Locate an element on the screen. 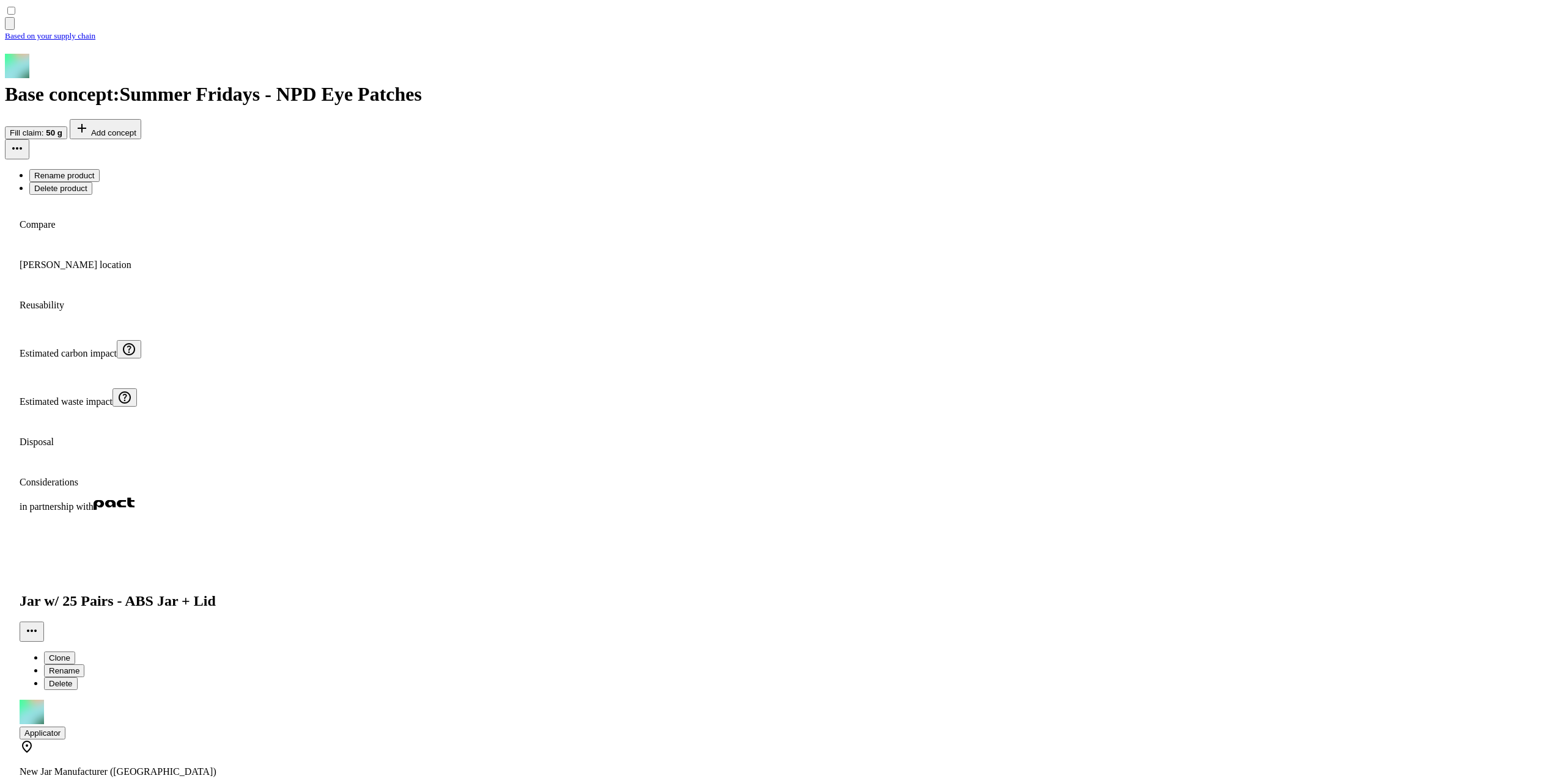 The image size is (1551, 784). span: add is located at coordinates (82, 129).